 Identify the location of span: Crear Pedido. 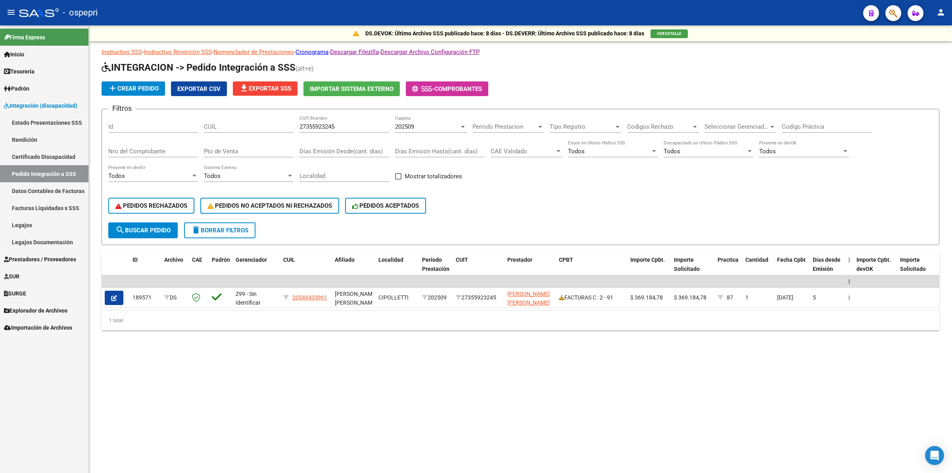
(133, 88).